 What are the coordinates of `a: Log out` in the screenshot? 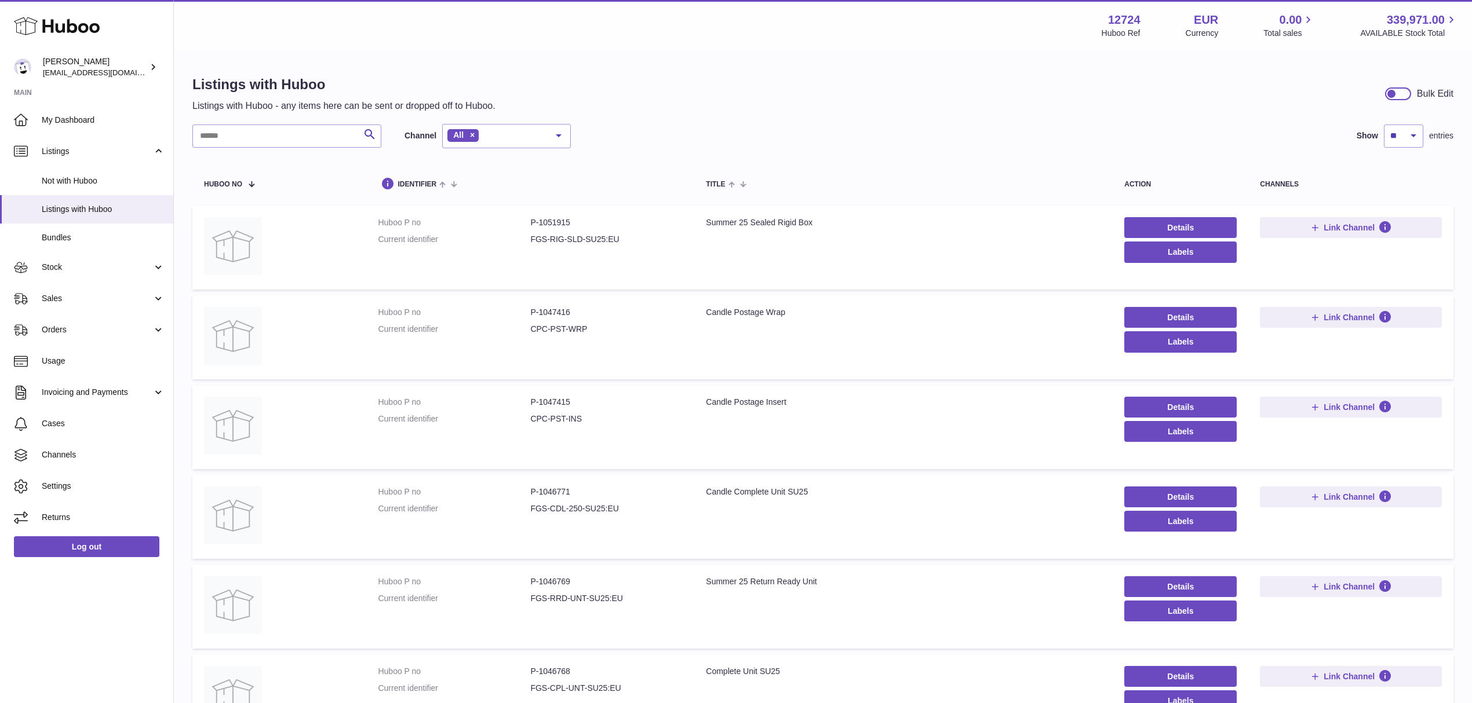 It's located at (86, 547).